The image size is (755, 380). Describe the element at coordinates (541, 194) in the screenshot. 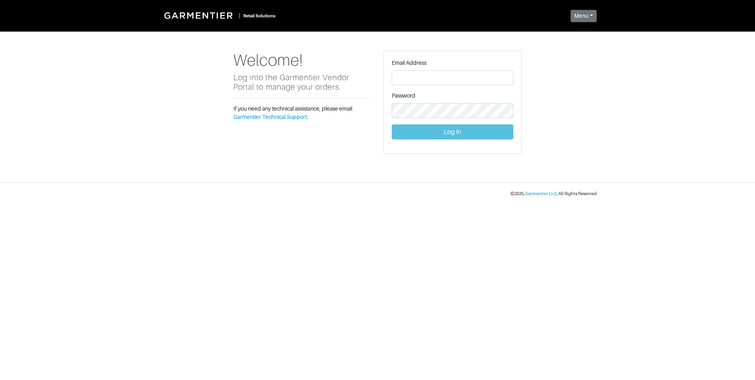

I see `a: Garmentier LLC` at that location.